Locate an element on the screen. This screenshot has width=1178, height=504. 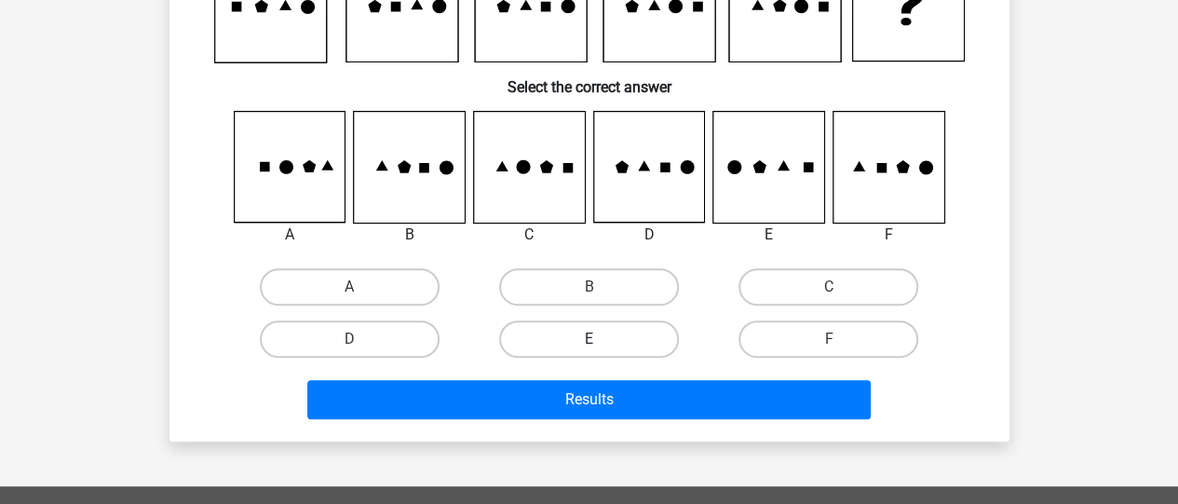
h6: Select the correct answer is located at coordinates (590, 79).